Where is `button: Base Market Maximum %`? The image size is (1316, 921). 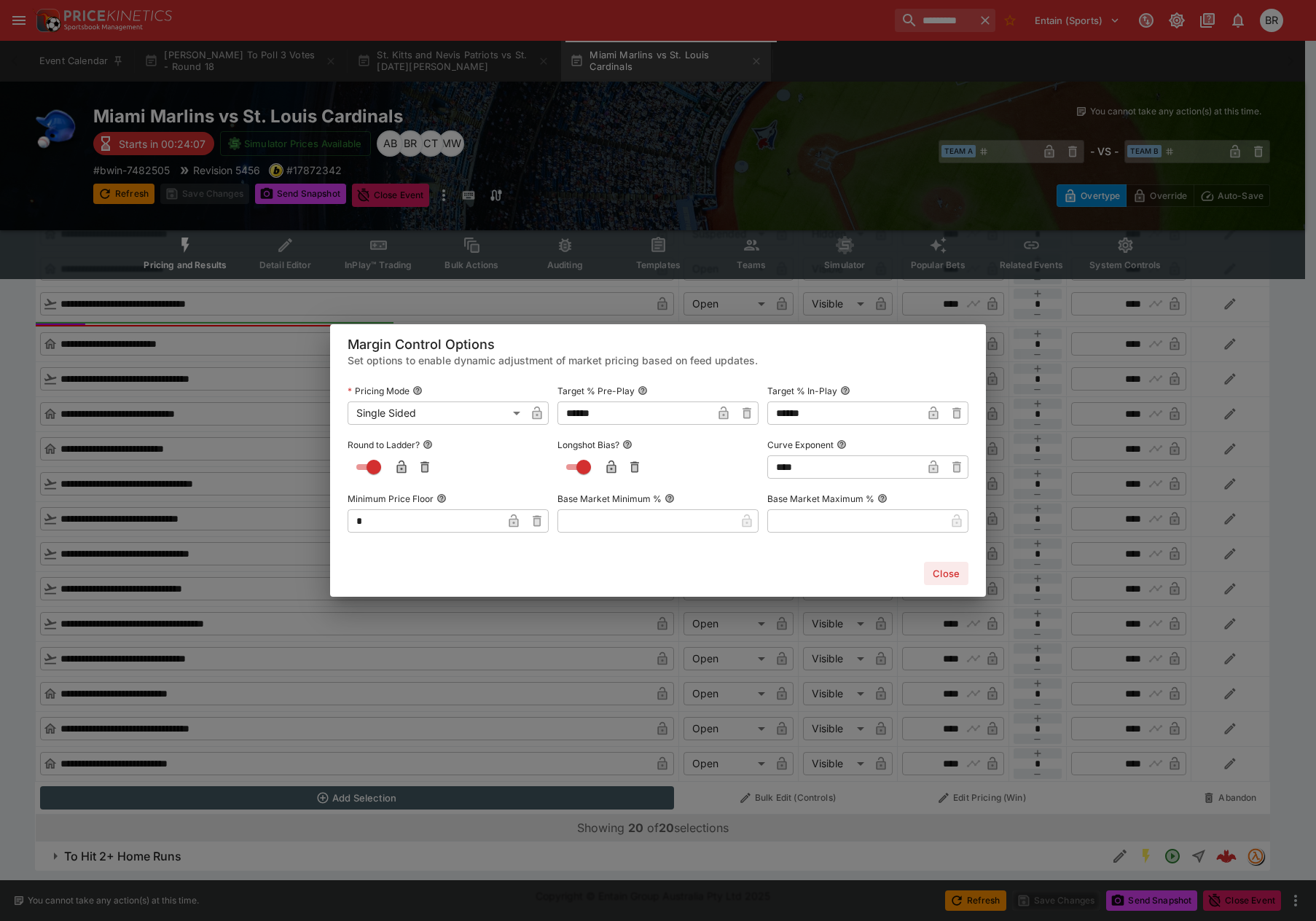 button: Base Market Maximum % is located at coordinates (883, 498).